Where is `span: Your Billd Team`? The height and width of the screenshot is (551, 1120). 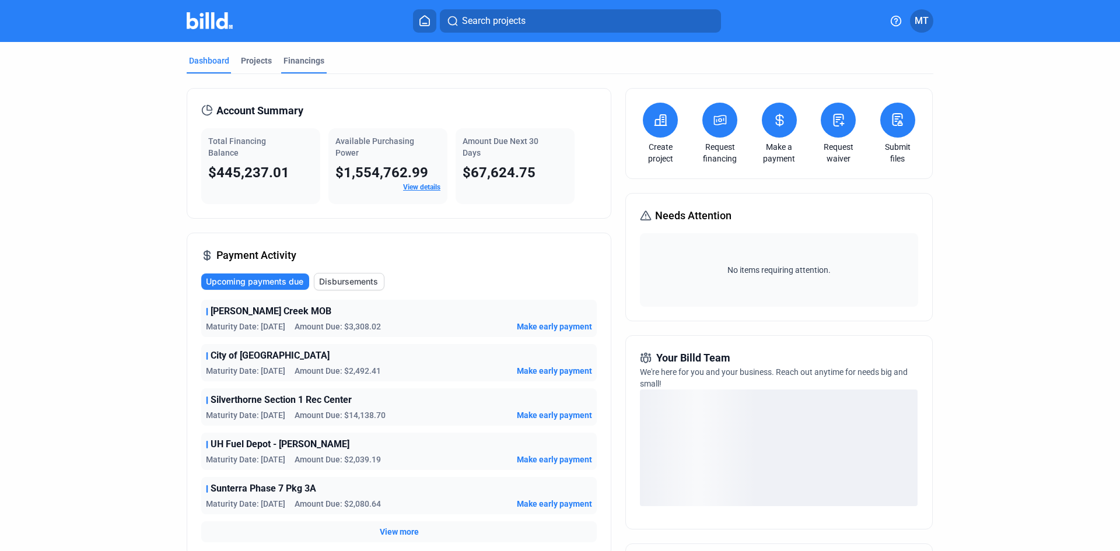
span: Your Billd Team is located at coordinates (693, 358).